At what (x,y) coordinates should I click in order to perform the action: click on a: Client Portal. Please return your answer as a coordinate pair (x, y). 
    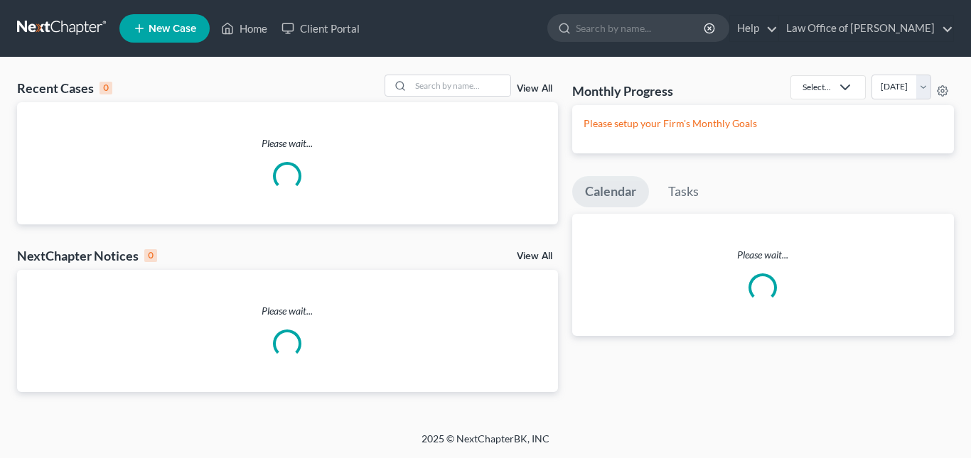
    Looking at the image, I should click on (320, 28).